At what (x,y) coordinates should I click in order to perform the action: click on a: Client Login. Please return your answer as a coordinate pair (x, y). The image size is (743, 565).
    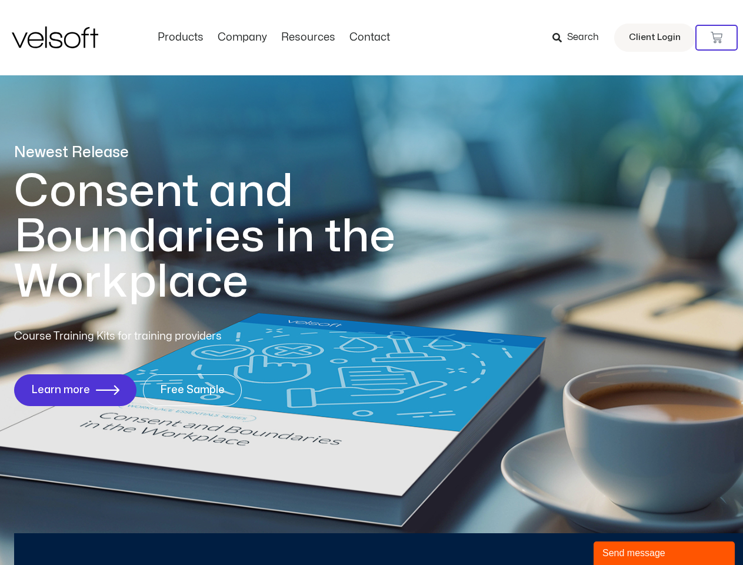
    Looking at the image, I should click on (655, 38).